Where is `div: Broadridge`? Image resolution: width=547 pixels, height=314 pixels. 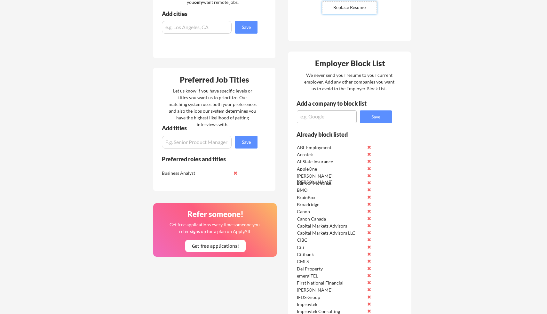
div: Broadridge is located at coordinates (331, 205).